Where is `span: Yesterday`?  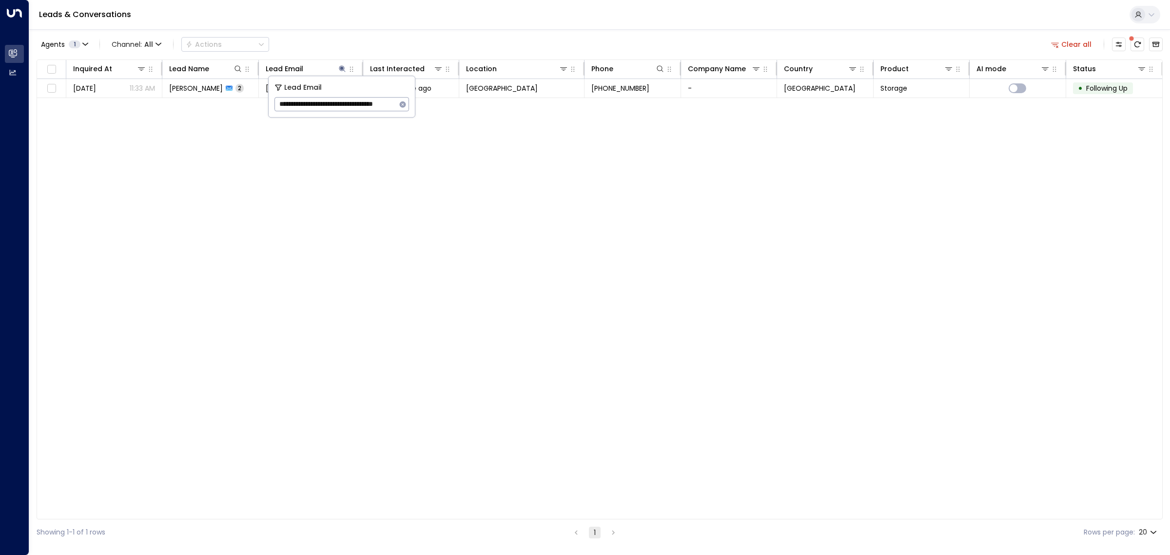 span: Yesterday is located at coordinates (84, 88).